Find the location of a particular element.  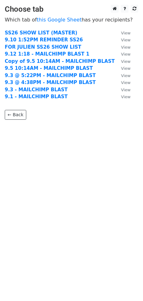

strong: 9.12 1:18 - MAILCHIMP BLAST 1 is located at coordinates (47, 54).